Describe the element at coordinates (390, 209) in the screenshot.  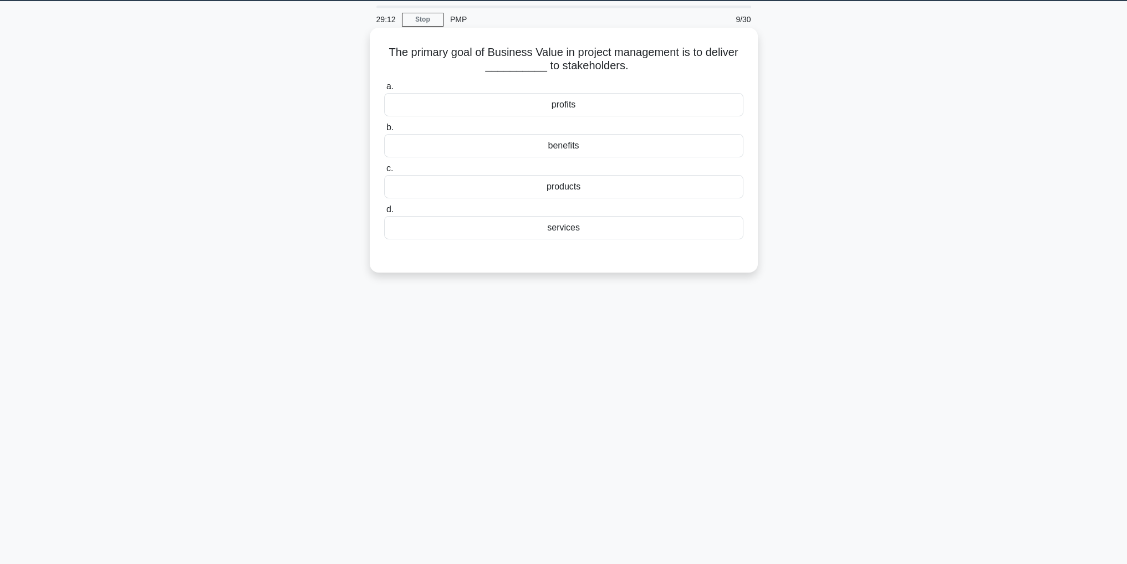
I see `span: d.` at that location.